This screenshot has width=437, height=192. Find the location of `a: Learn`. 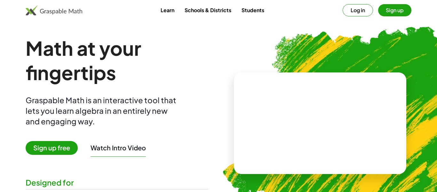

a: Learn is located at coordinates (167, 10).